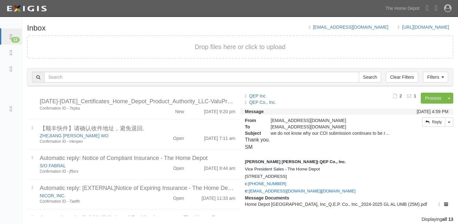  I want to click on a: Clear Filters, so click(402, 77).